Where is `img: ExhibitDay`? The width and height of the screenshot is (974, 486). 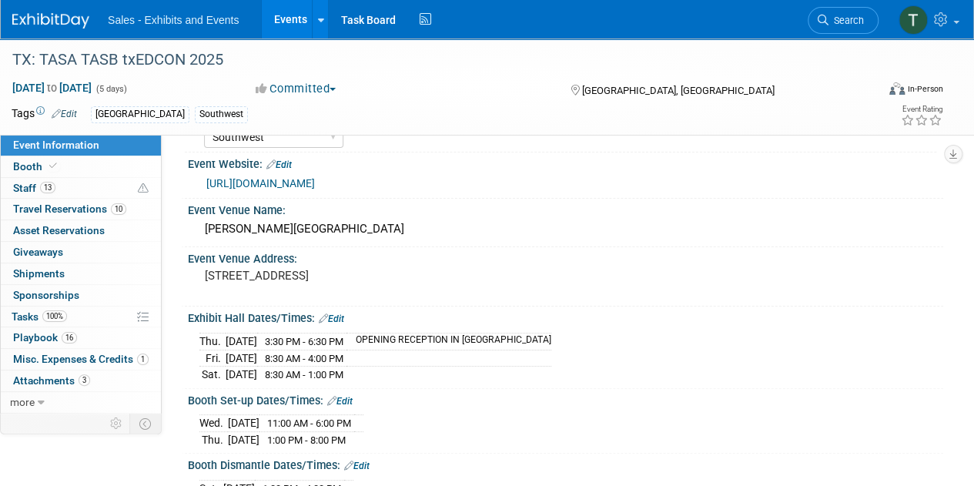 img: ExhibitDay is located at coordinates (51, 21).